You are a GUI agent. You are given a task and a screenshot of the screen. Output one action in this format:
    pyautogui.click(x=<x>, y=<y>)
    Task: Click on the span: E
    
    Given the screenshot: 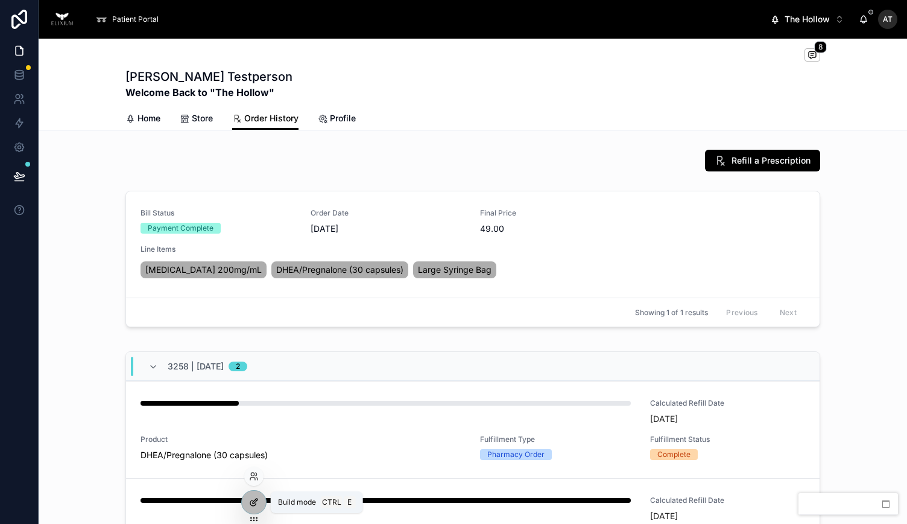 What is the action you would take?
    pyautogui.click(x=350, y=502)
    